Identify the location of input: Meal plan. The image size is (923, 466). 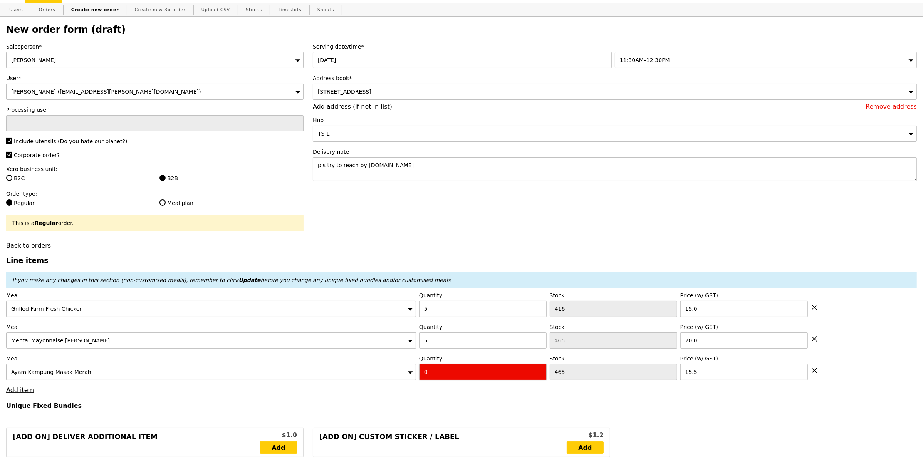
(162, 203).